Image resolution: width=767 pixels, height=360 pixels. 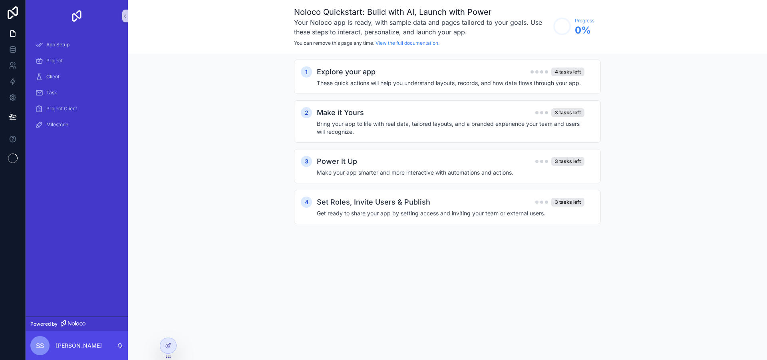 What do you see at coordinates (77, 93) in the screenshot?
I see `a: Task` at bounding box center [77, 93].